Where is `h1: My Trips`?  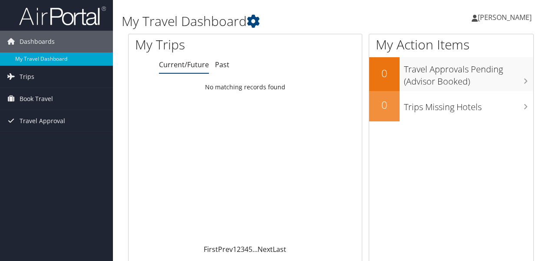 h1: My Trips is located at coordinates (196, 45).